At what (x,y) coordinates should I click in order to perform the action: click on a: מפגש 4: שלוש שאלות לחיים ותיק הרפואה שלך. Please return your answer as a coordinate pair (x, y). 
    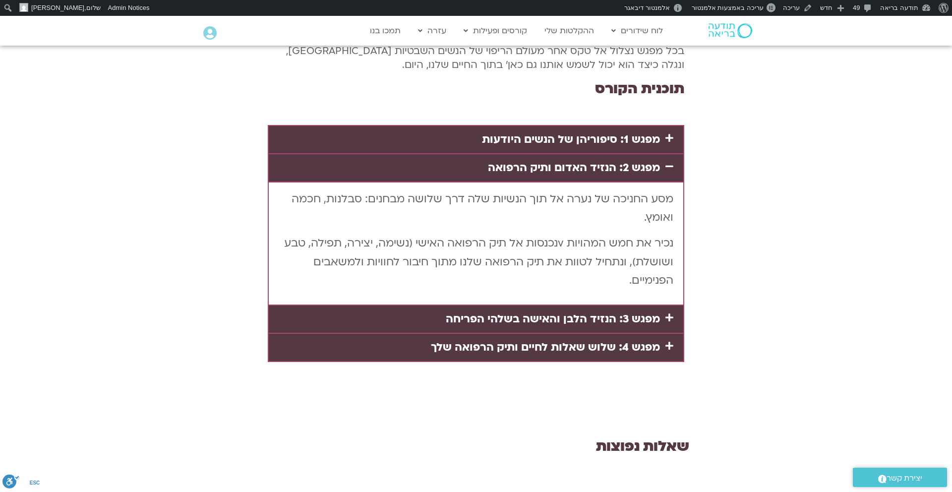
    Looking at the image, I should click on (546, 347).